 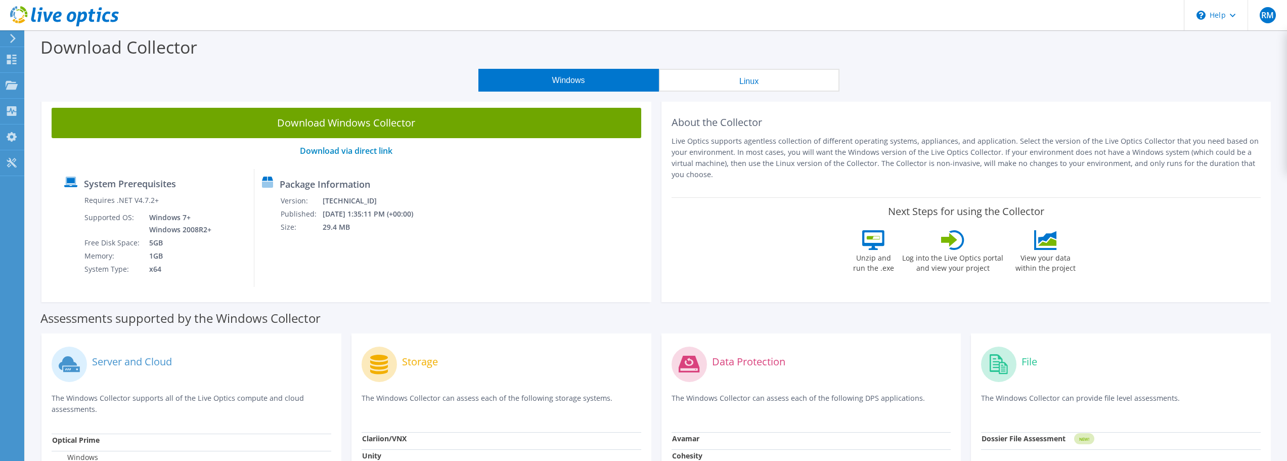 What do you see at coordinates (130, 184) in the screenshot?
I see `label: System Prerequisites` at bounding box center [130, 184].